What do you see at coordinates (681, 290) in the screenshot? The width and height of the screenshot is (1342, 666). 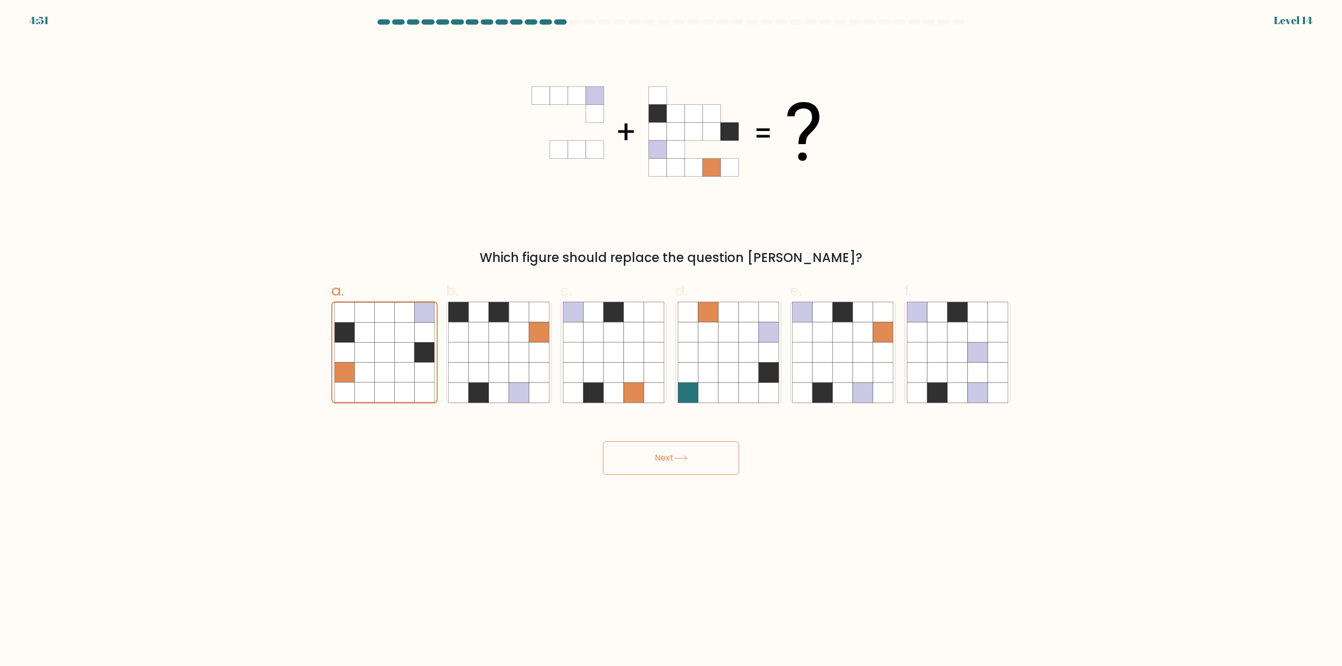 I see `span: d.` at bounding box center [681, 290].